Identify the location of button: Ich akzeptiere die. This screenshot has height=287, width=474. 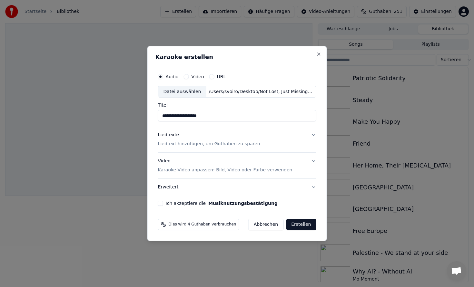
(243, 203).